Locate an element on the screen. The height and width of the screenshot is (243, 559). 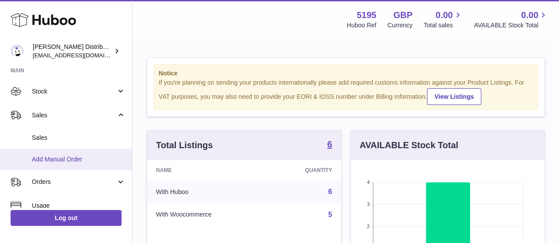
th: Quantity is located at coordinates (304, 170).